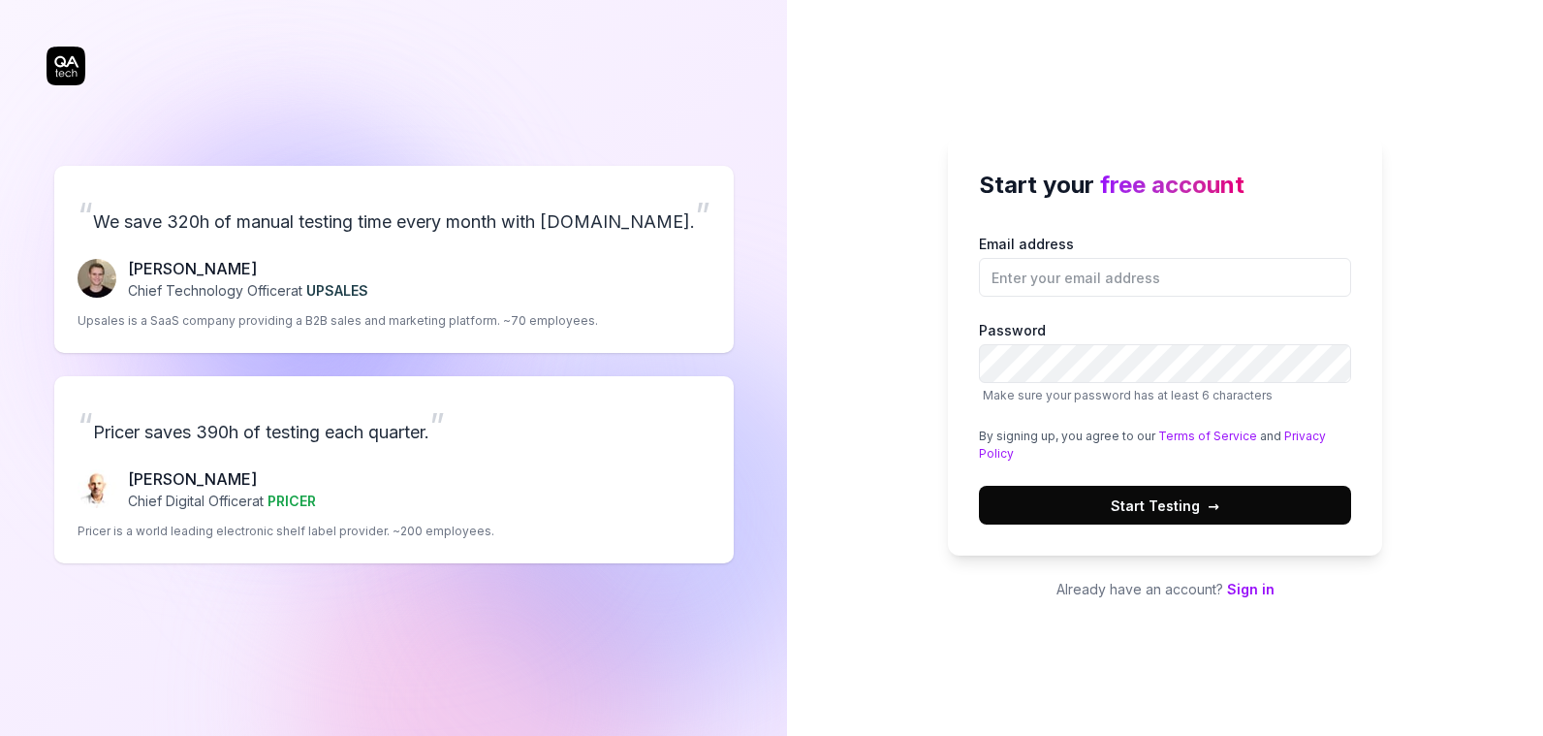  I want to click on p: Already have an account?, so click(1165, 588).